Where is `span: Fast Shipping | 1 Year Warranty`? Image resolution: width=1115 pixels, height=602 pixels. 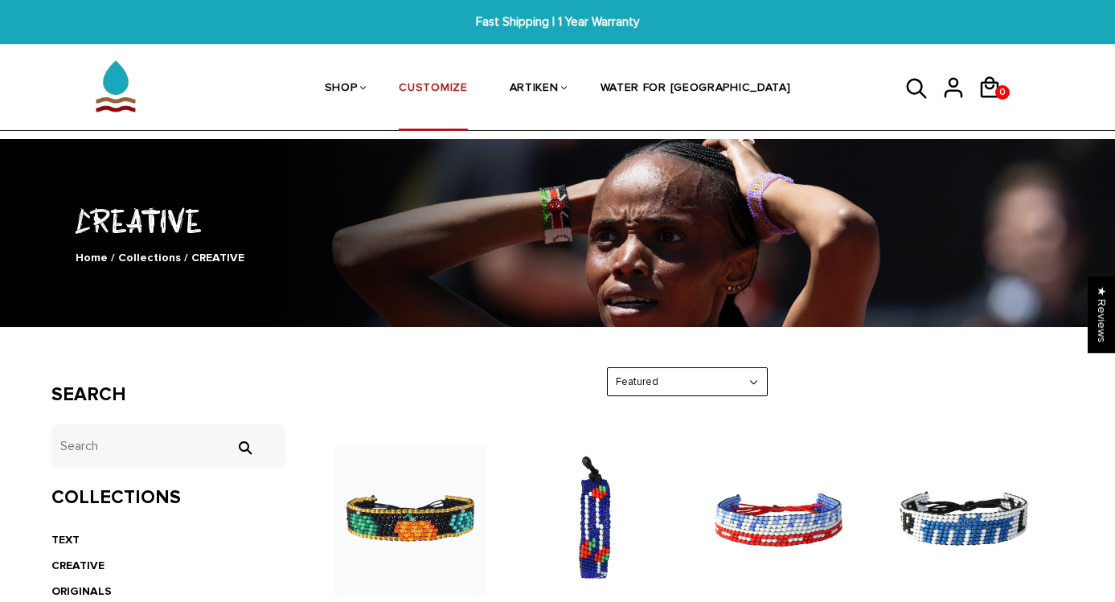 span: Fast Shipping | 1 Year Warranty is located at coordinates (557, 22).